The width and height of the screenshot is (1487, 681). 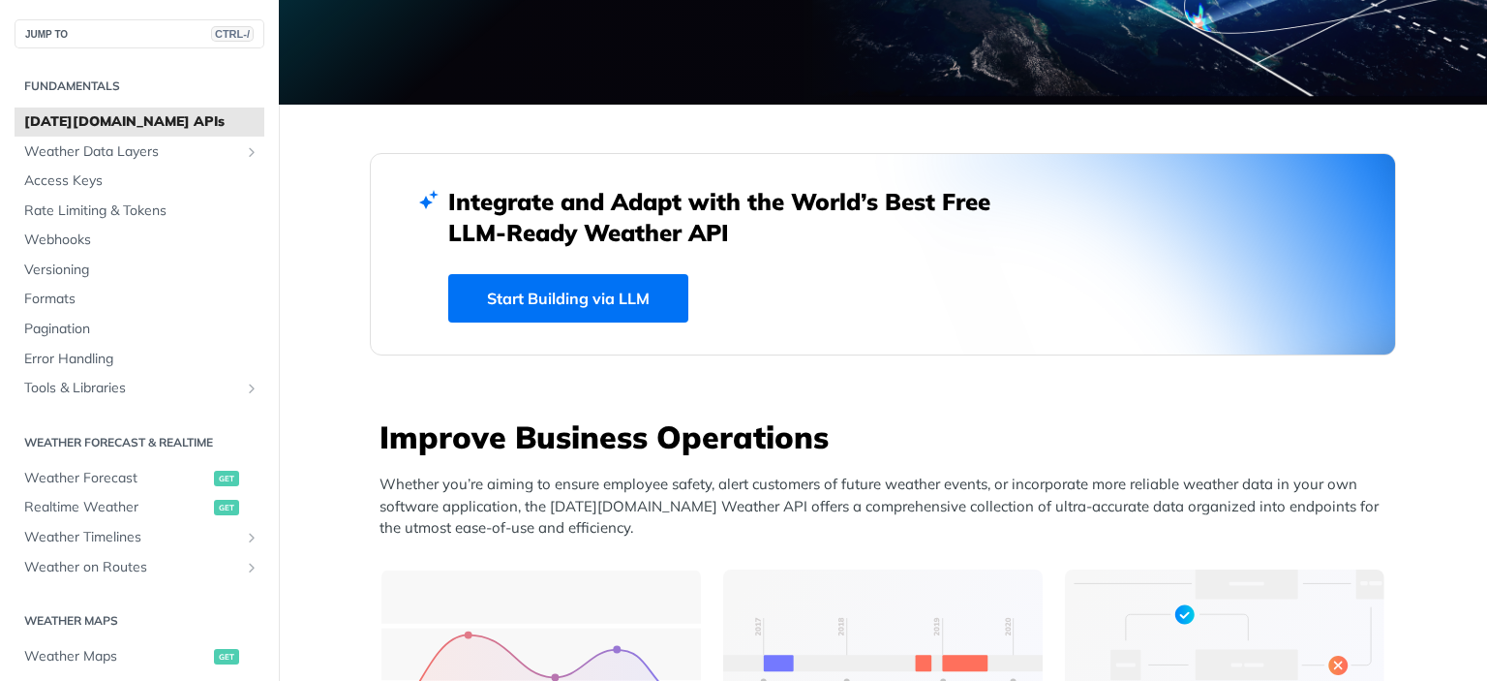 I want to click on a: Error Handling, so click(x=139, y=359).